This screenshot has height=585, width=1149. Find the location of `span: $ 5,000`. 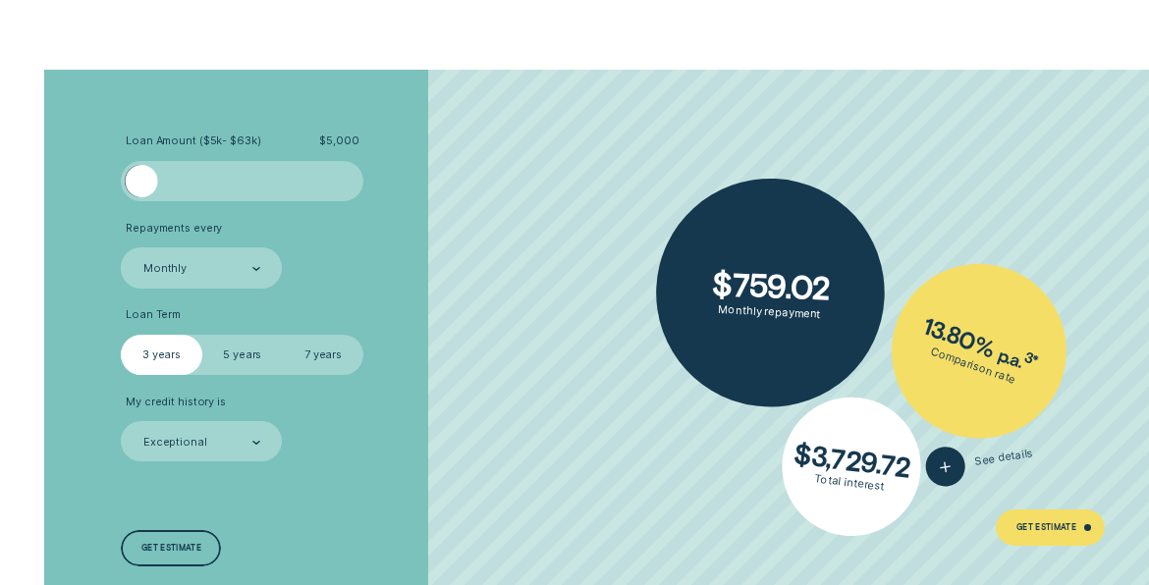

span: $ 5,000 is located at coordinates (339, 141).